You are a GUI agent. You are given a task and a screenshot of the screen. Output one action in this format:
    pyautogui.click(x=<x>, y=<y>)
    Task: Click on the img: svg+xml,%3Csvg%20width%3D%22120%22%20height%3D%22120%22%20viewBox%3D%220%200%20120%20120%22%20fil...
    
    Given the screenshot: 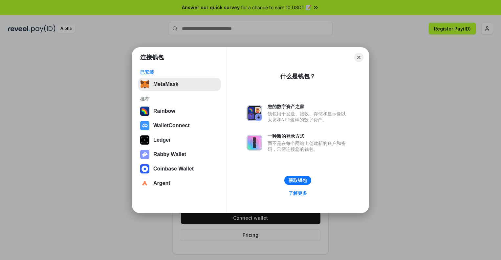 What is the action you would take?
    pyautogui.click(x=145, y=111)
    